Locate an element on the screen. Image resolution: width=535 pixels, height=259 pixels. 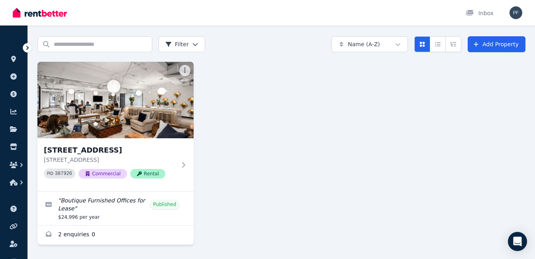
div: Open Intercom Messenger is located at coordinates (517, 241).